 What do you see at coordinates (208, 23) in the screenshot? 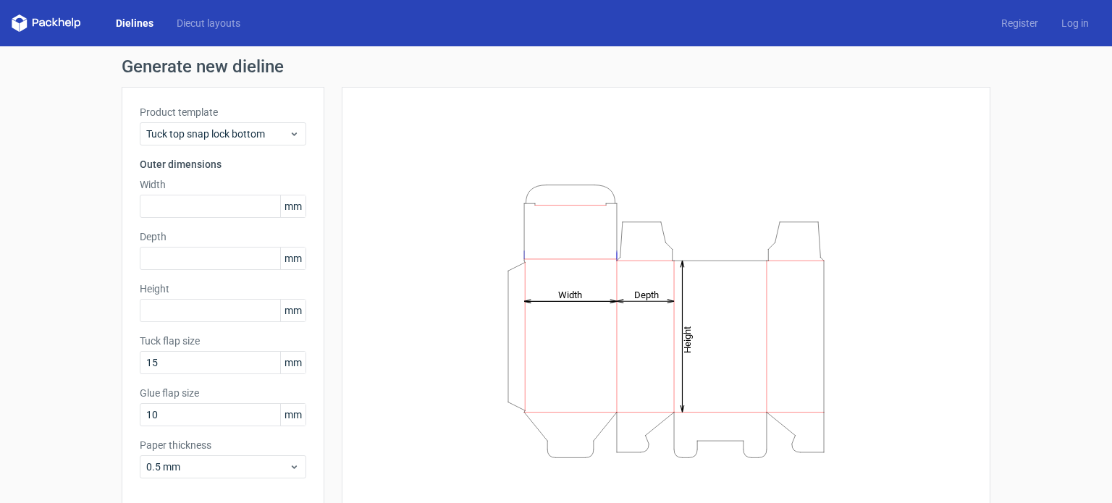
I see `a: Diecut layouts` at bounding box center [208, 23].